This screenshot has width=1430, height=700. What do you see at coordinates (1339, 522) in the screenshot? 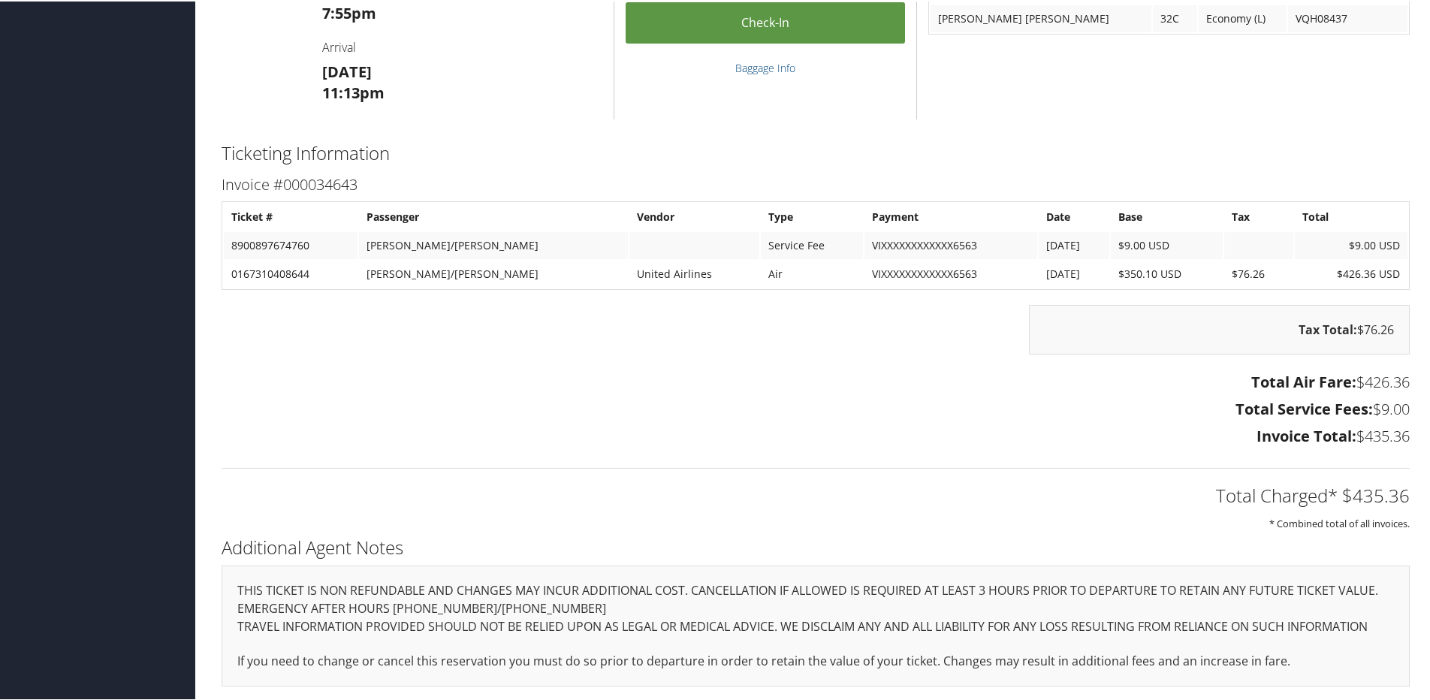
I see `small: * Combined total of all invoices.` at bounding box center [1339, 522].